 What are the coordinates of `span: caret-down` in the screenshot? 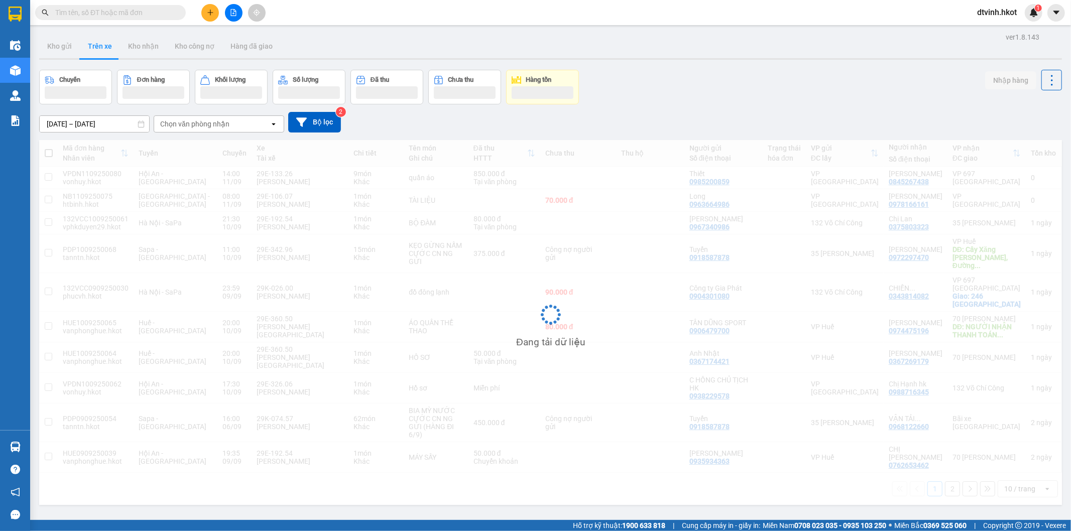 It's located at (1056, 13).